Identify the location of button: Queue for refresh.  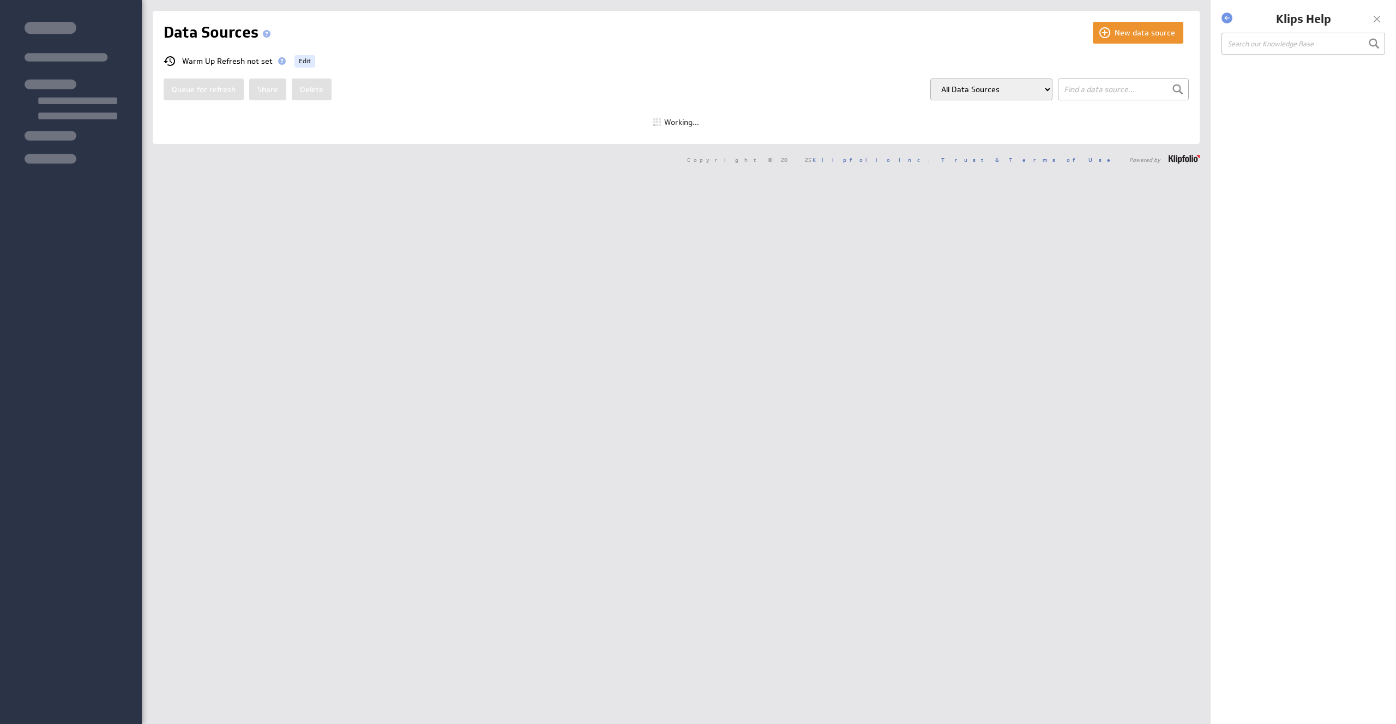
(203, 89).